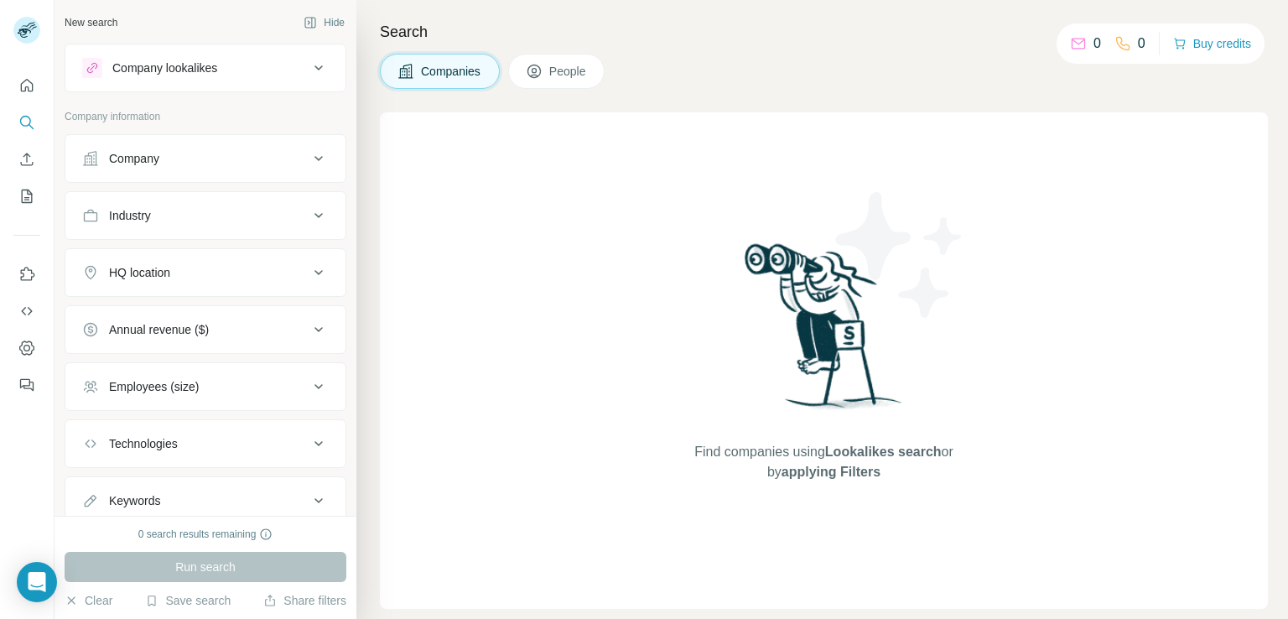 This screenshot has width=1288, height=619. I want to click on div: Company lookalikes, so click(164, 68).